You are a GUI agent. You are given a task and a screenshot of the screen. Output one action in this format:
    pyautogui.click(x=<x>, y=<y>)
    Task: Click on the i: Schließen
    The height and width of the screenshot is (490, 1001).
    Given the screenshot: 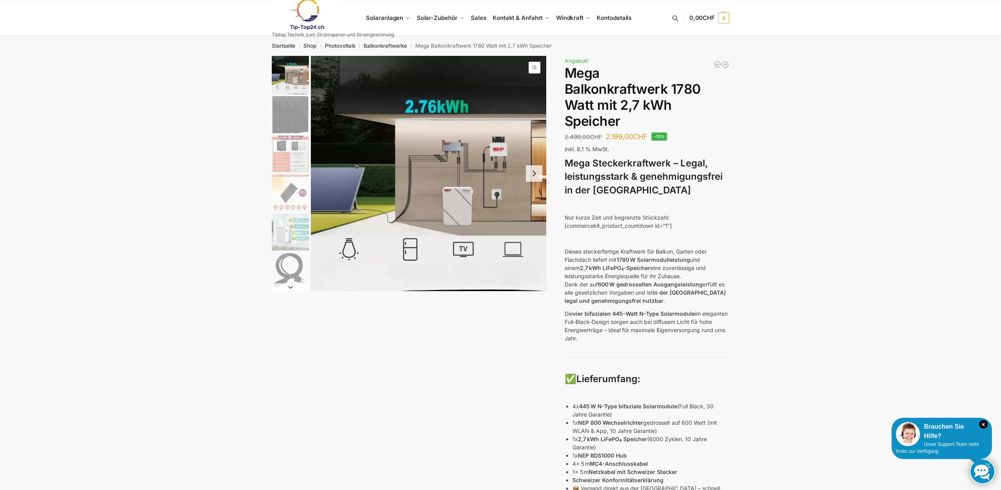 What is the action you would take?
    pyautogui.click(x=983, y=425)
    